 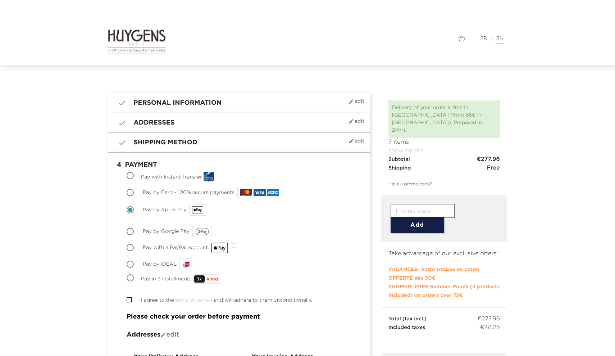 I want to click on h4: Please check your order before payment, so click(x=239, y=317).